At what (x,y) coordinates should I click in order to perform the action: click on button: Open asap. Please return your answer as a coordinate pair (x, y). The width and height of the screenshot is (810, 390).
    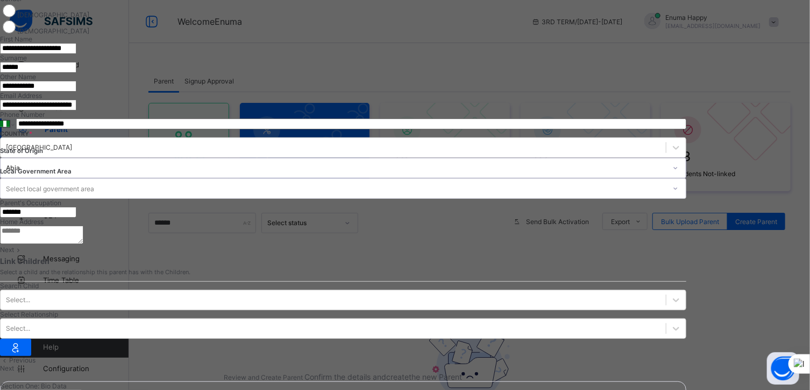
    Looking at the image, I should click on (783, 368).